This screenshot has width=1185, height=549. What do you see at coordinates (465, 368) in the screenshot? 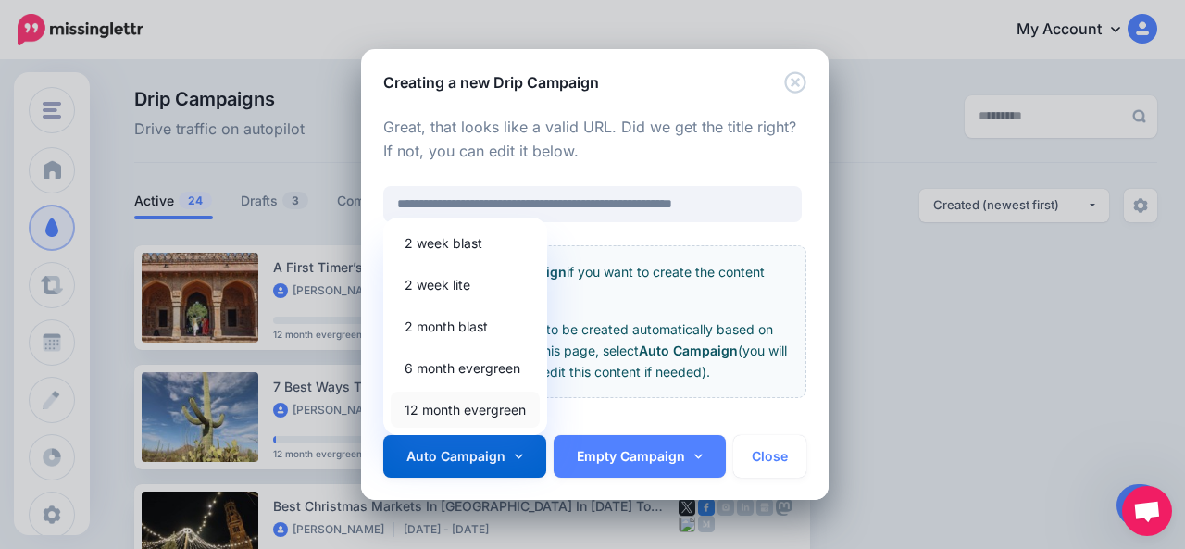
I see `a: 6 month evergreen` at bounding box center [465, 368].